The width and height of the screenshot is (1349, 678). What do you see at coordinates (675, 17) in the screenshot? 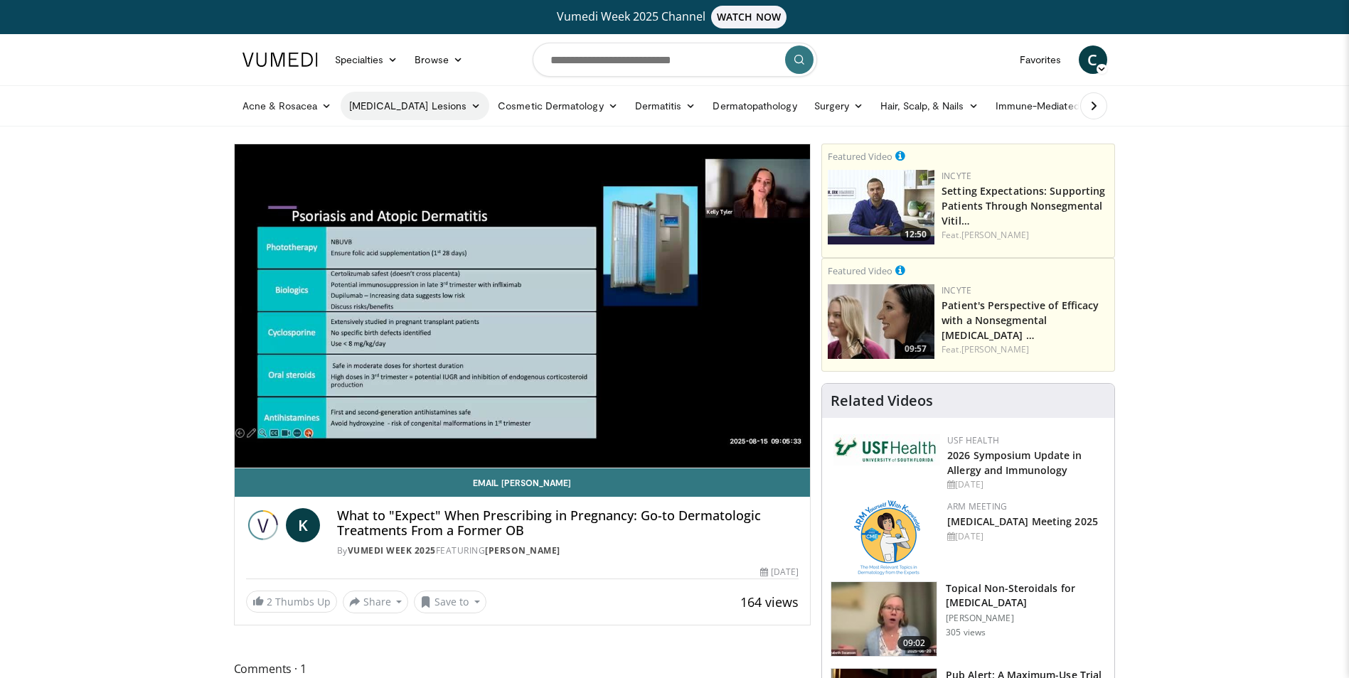
I see `a: Vumedi Week 2025 ChannelWATCH NOW` at bounding box center [675, 17].